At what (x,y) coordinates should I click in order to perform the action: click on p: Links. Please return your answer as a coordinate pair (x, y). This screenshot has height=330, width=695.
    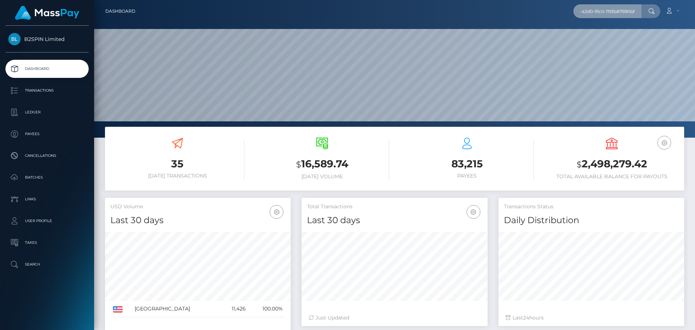
    Looking at the image, I should click on (47, 199).